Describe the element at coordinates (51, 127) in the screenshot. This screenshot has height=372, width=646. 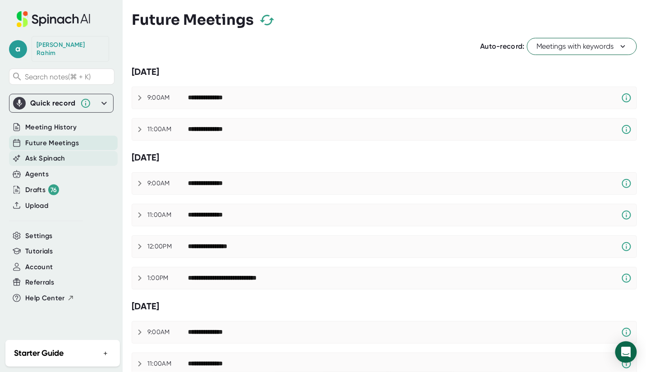
I see `span: Meeting History` at that location.